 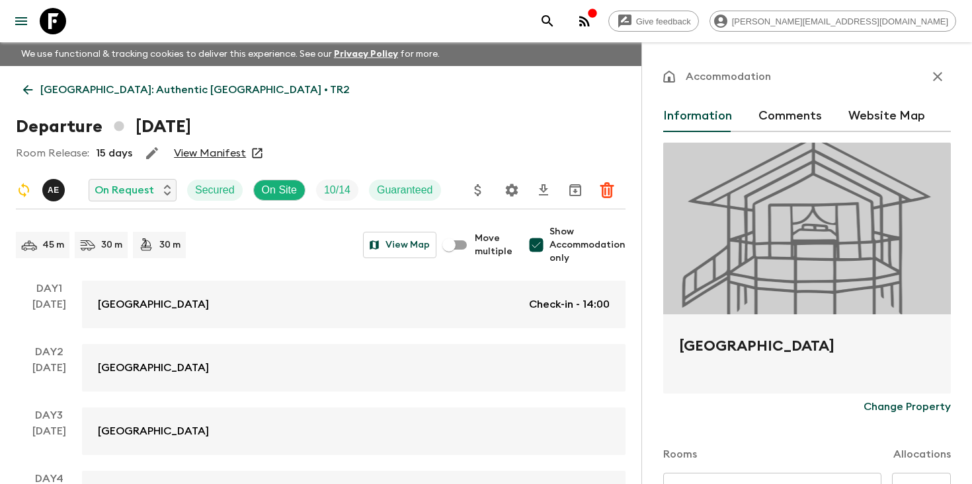 What do you see at coordinates (575, 190) in the screenshot?
I see `button: Archive (Completed, Cancelled or Unsynced Departures only)` at bounding box center [575, 190].